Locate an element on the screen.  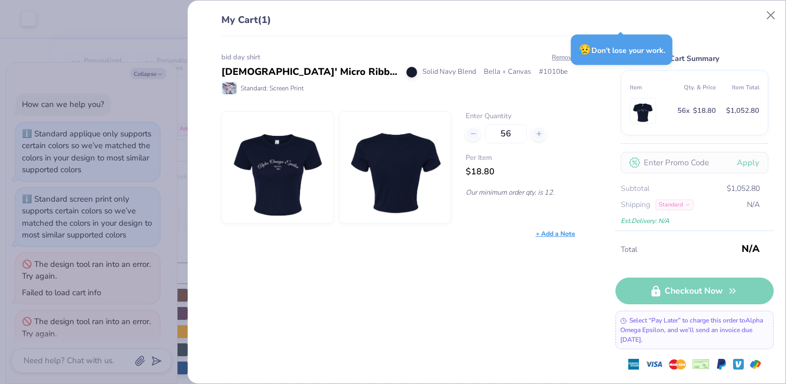
button: Remove is located at coordinates (563, 57).